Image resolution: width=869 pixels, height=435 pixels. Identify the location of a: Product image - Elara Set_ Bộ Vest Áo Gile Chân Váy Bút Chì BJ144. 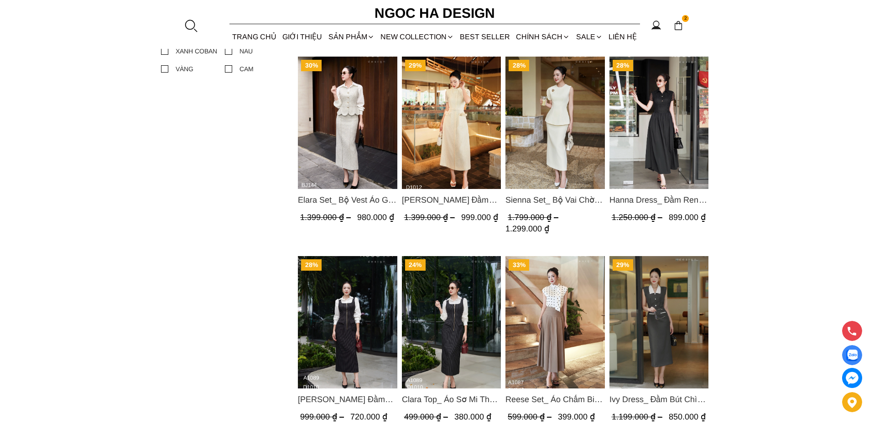
(347, 123).